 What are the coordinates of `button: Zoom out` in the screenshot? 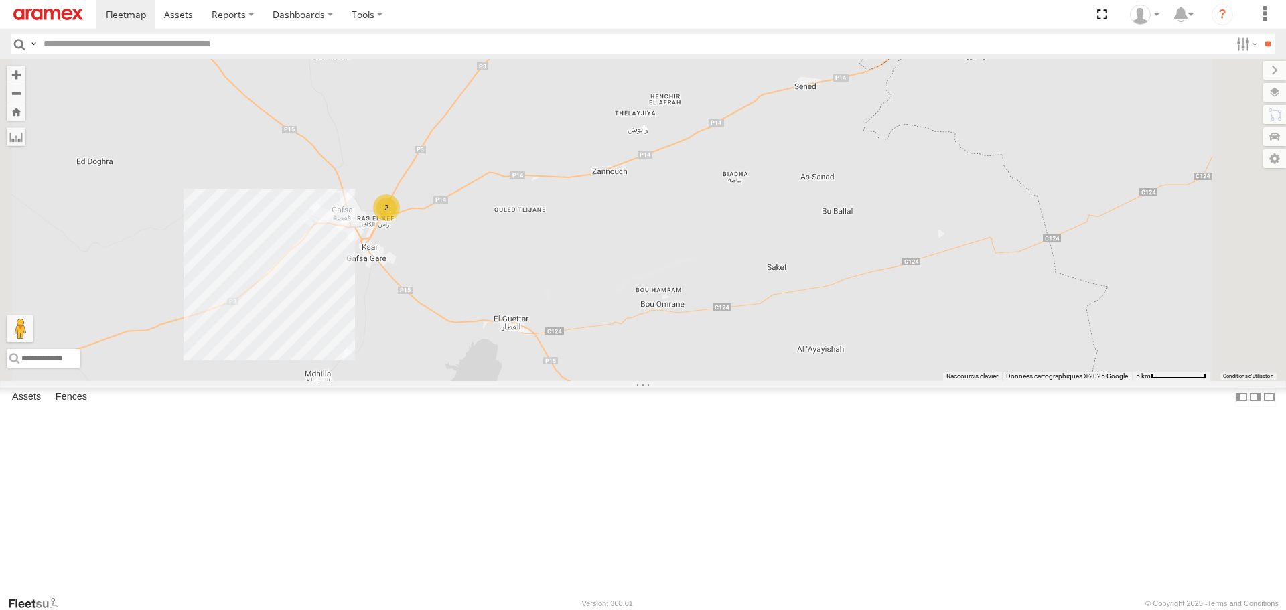 It's located at (16, 93).